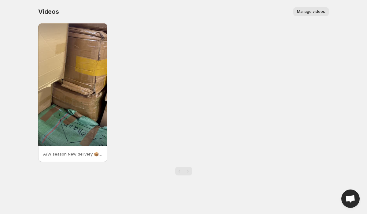 The width and height of the screenshot is (367, 214). Describe the element at coordinates (350, 198) in the screenshot. I see `div: Open chat` at that location.